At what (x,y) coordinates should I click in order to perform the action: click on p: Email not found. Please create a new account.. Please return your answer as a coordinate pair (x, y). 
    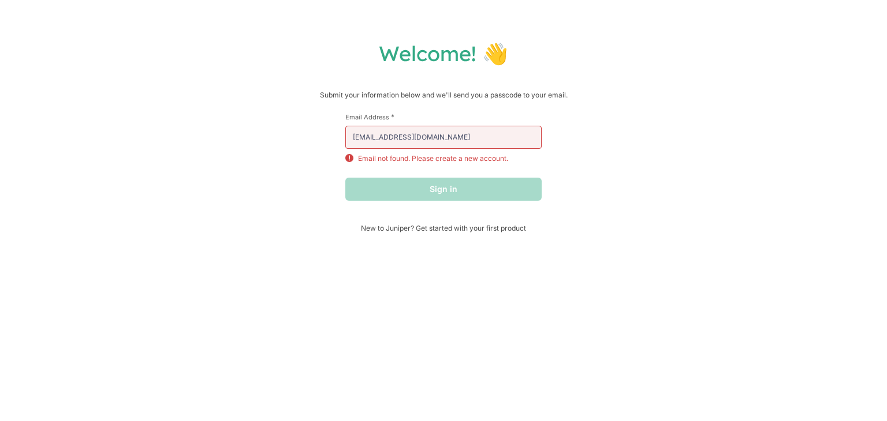
    Looking at the image, I should click on (433, 159).